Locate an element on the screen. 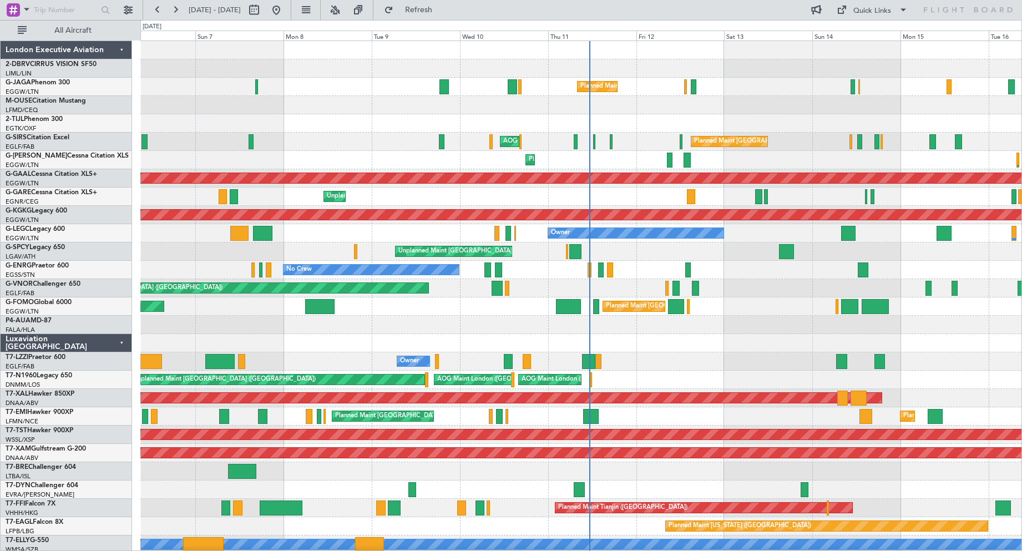 This screenshot has height=551, width=1022. a: LFMN/NCE is located at coordinates (22, 421).